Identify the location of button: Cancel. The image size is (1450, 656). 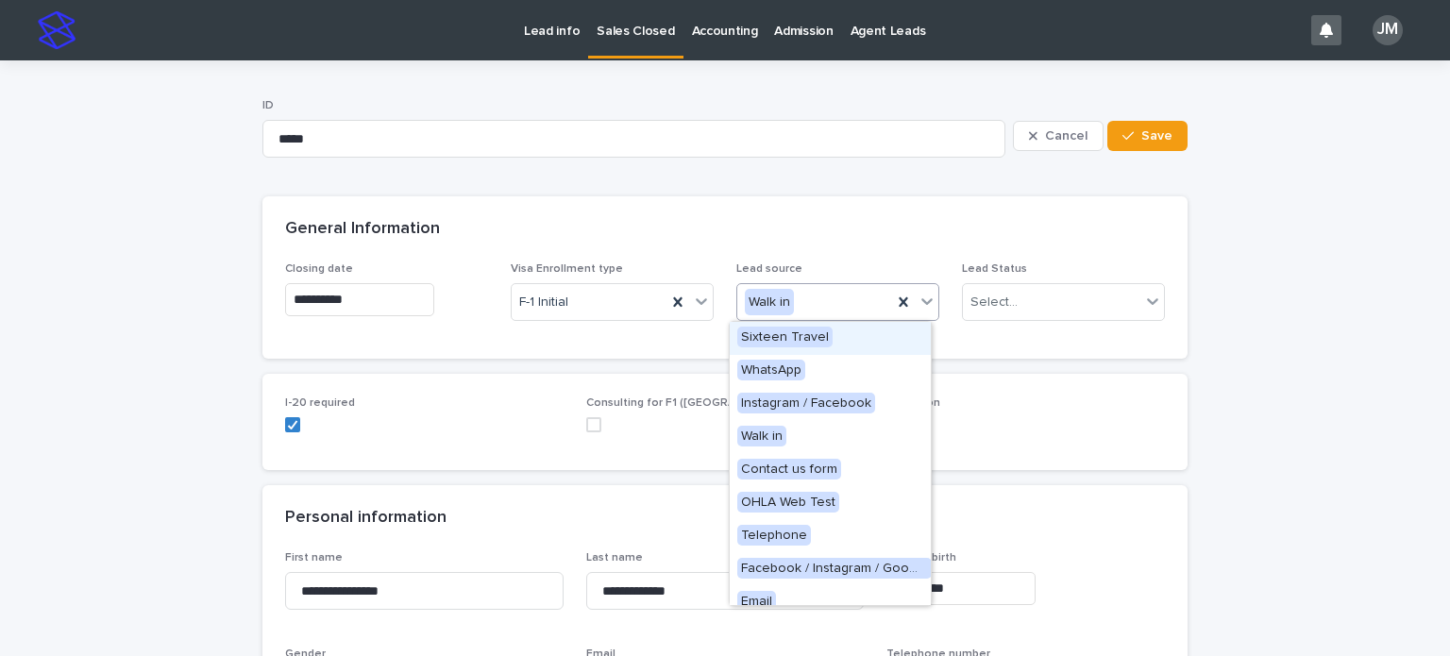
(1058, 136).